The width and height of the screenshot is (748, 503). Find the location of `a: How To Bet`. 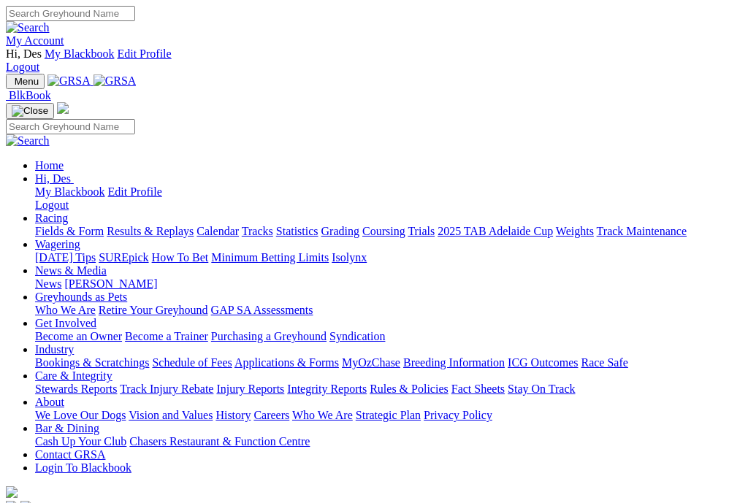

a: How To Bet is located at coordinates (180, 257).